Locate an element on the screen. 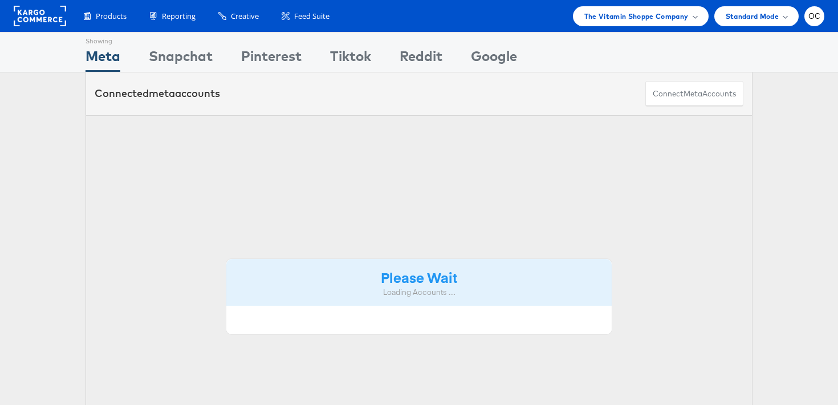 The height and width of the screenshot is (405, 838). div: Showing is located at coordinates (103, 39).